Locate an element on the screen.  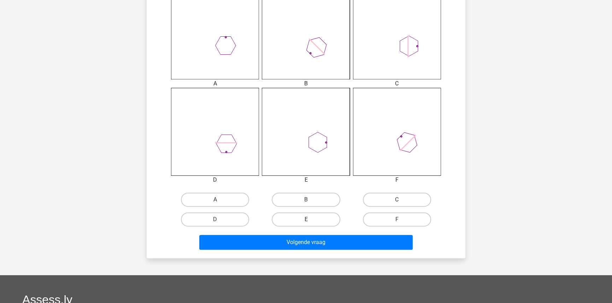
div: D is located at coordinates (215, 180).